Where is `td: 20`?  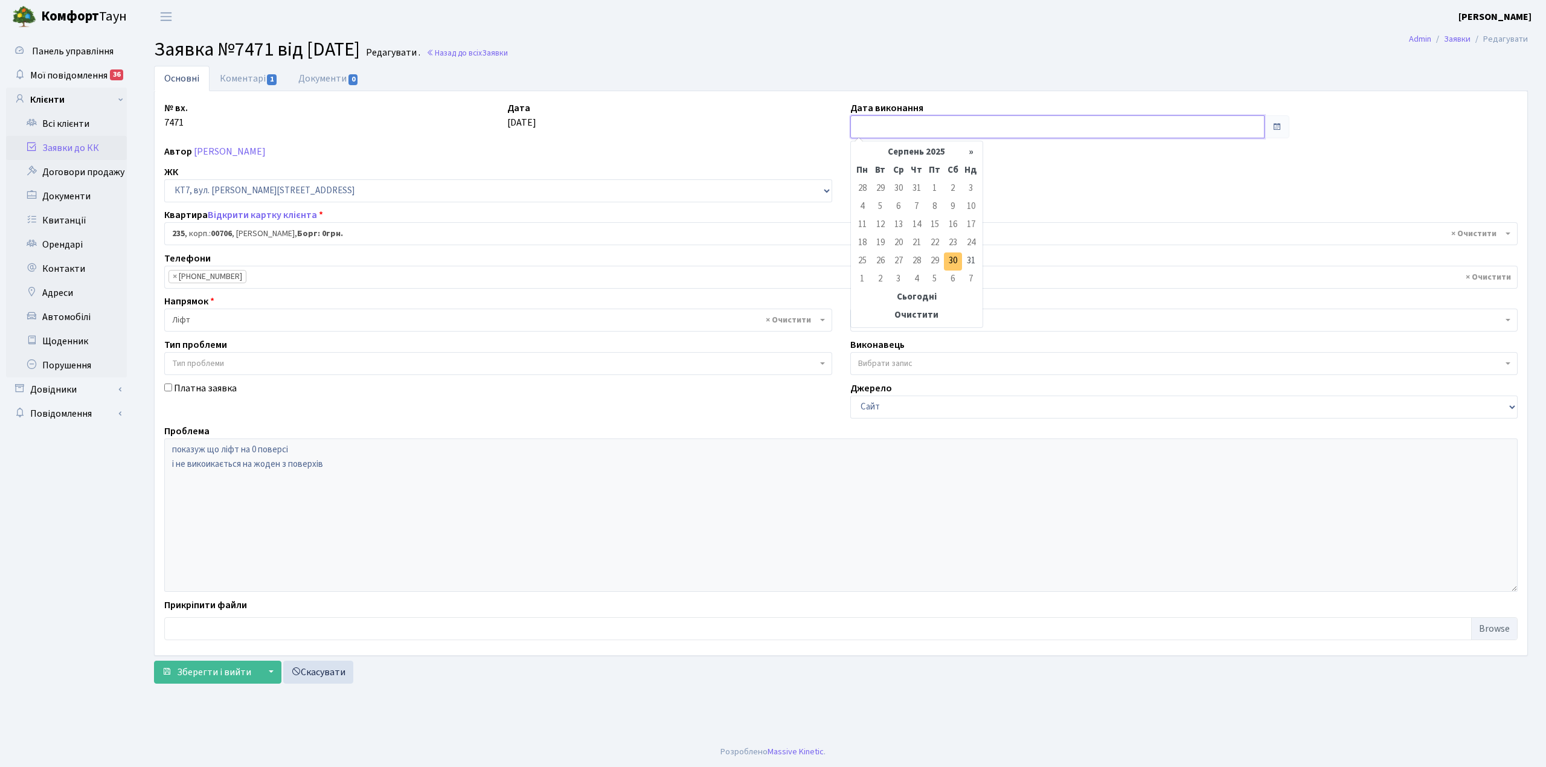 td: 20 is located at coordinates (899, 243).